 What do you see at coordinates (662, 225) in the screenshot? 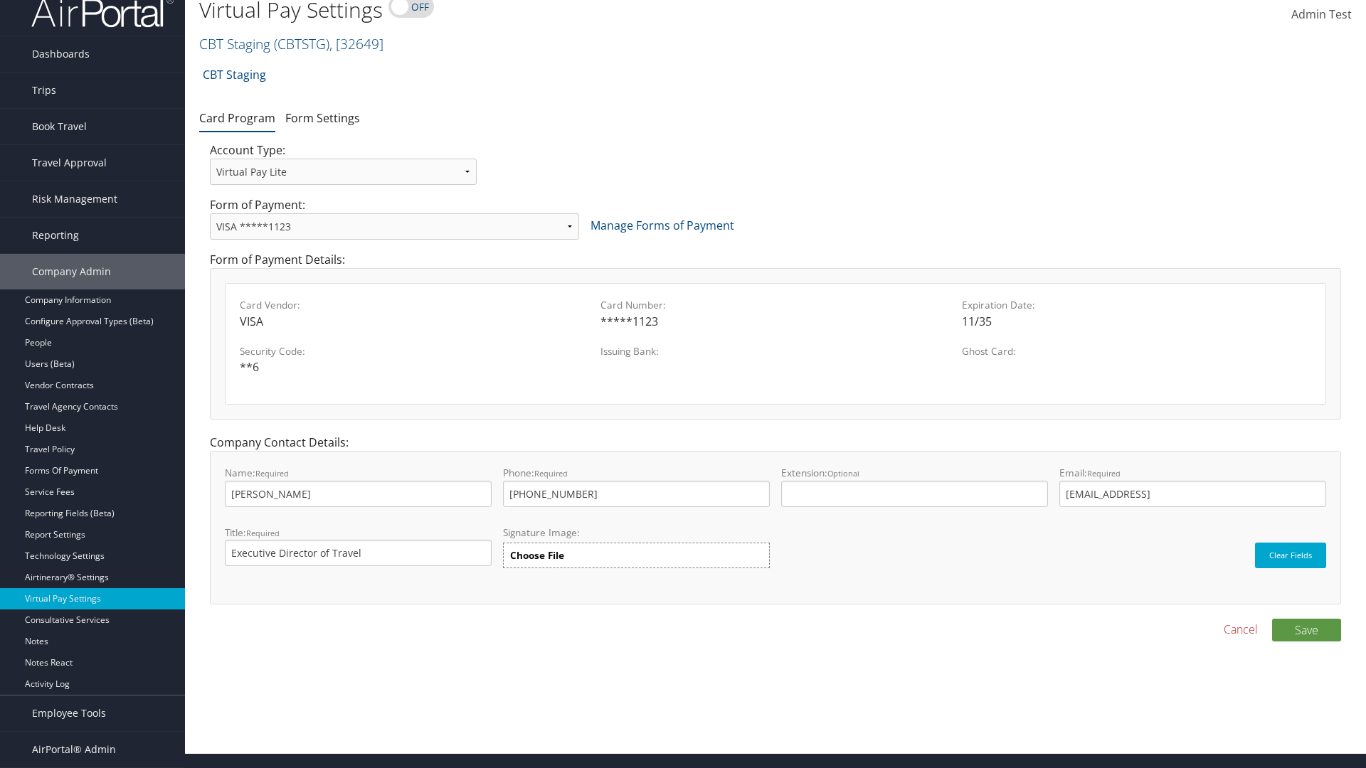
I see `a: Manage Forms of Payment` at bounding box center [662, 225].